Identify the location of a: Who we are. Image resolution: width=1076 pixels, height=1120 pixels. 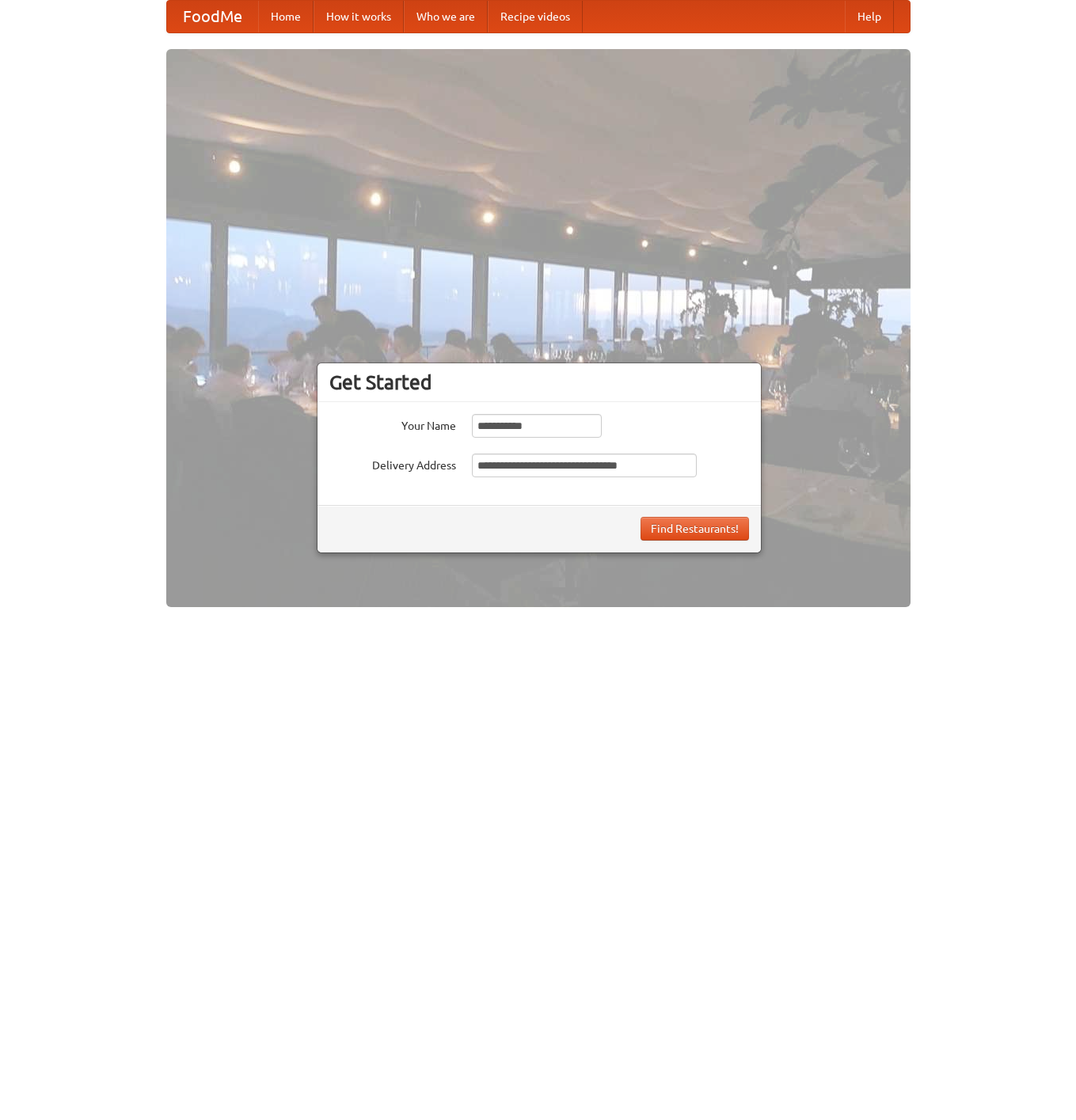
(446, 17).